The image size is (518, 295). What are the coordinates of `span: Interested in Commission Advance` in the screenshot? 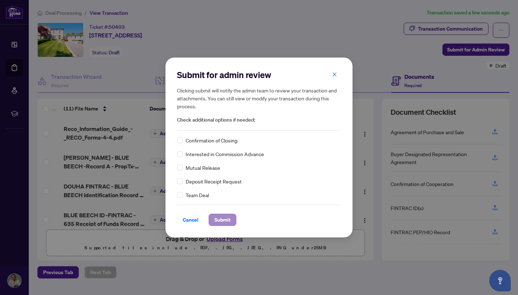 It's located at (225, 154).